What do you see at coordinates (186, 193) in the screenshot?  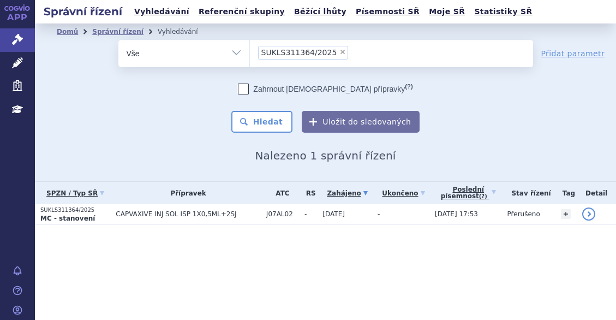 I see `th: Přípravek` at bounding box center [186, 193].